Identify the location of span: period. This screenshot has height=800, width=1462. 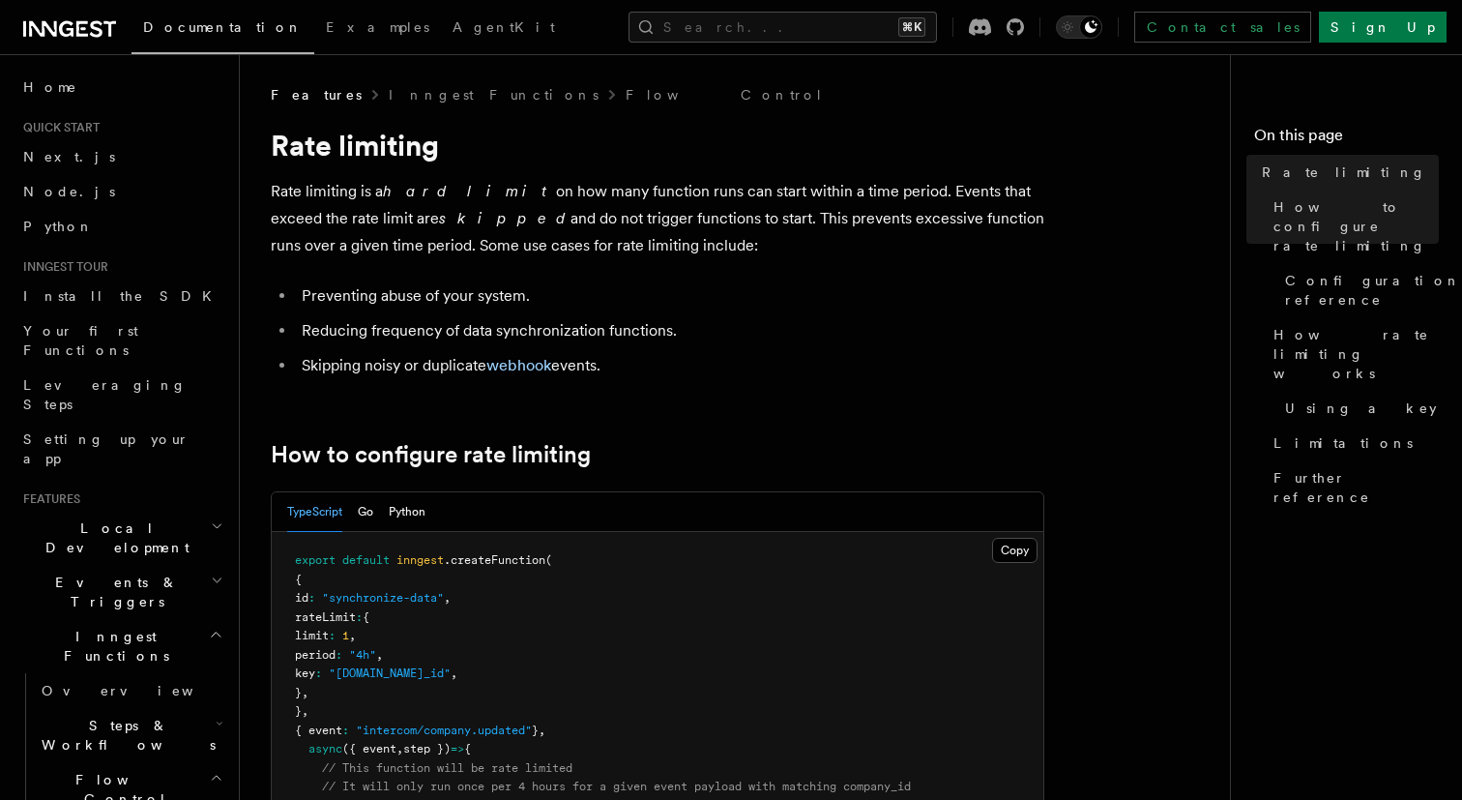
(315, 655).